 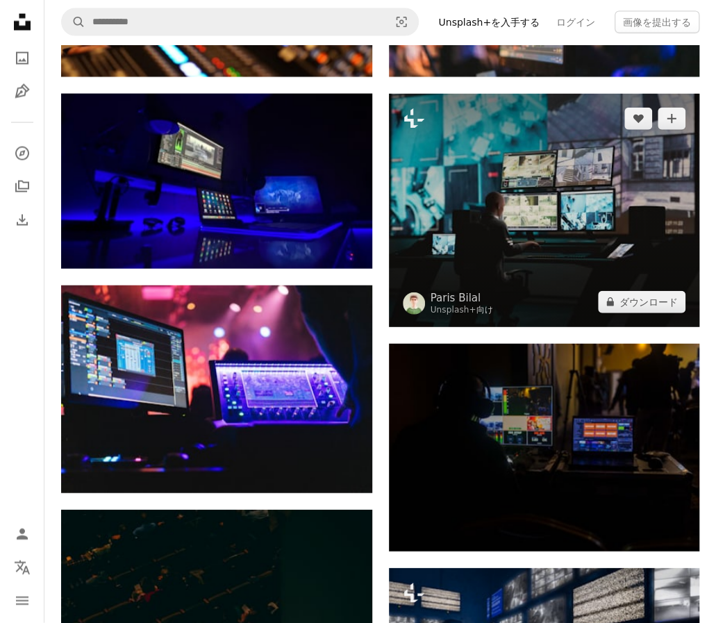 What do you see at coordinates (642, 302) in the screenshot?
I see `button: ダウンロード` at bounding box center [642, 302].